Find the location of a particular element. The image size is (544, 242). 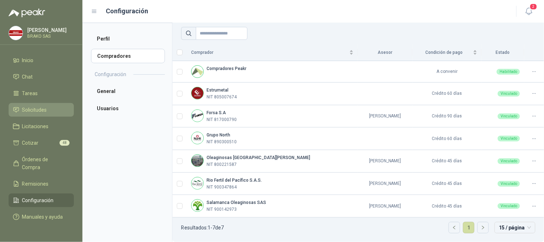

a: Usuarios is located at coordinates (128, 108).